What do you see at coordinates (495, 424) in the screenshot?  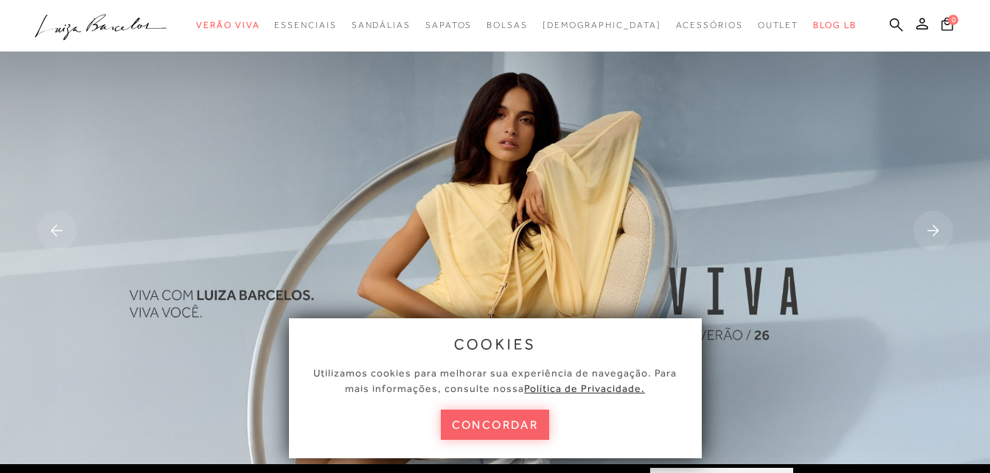 I see `button: concordar` at bounding box center [495, 424].